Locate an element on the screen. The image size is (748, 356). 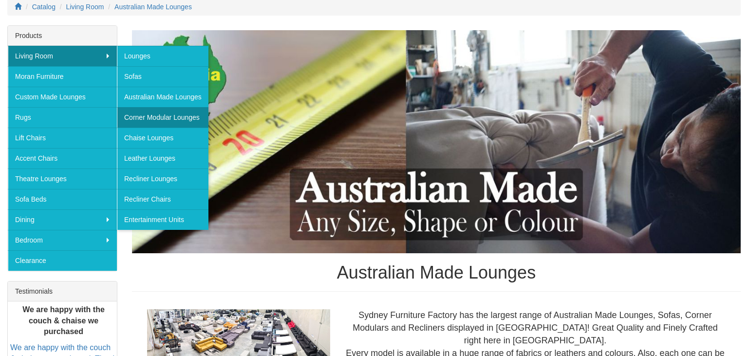
b: We are happy with the couch & chaise we purchased is located at coordinates (63, 320).